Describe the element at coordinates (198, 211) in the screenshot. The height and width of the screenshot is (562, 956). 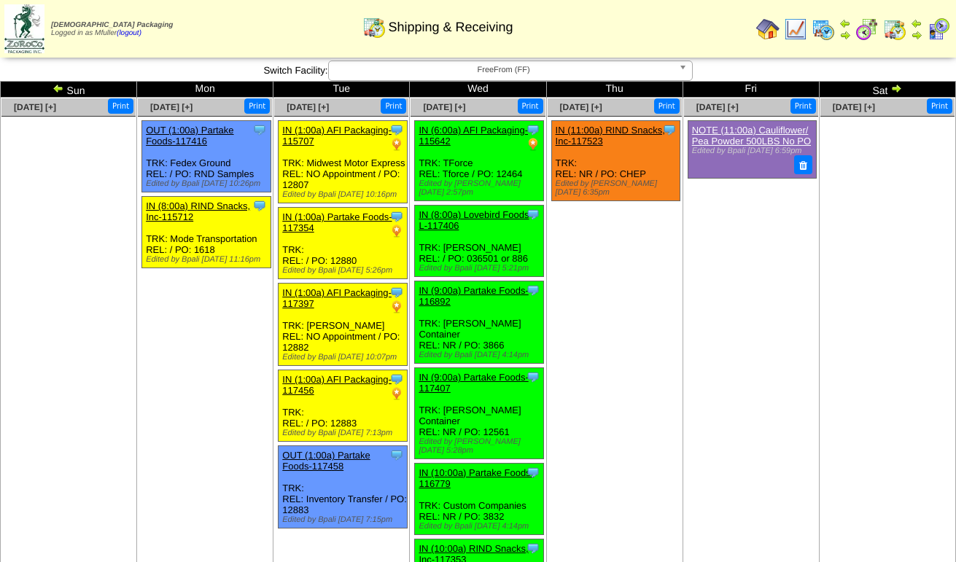
I see `a: IN (8:00a) RIND Snacks, Inc-115712` at that location.